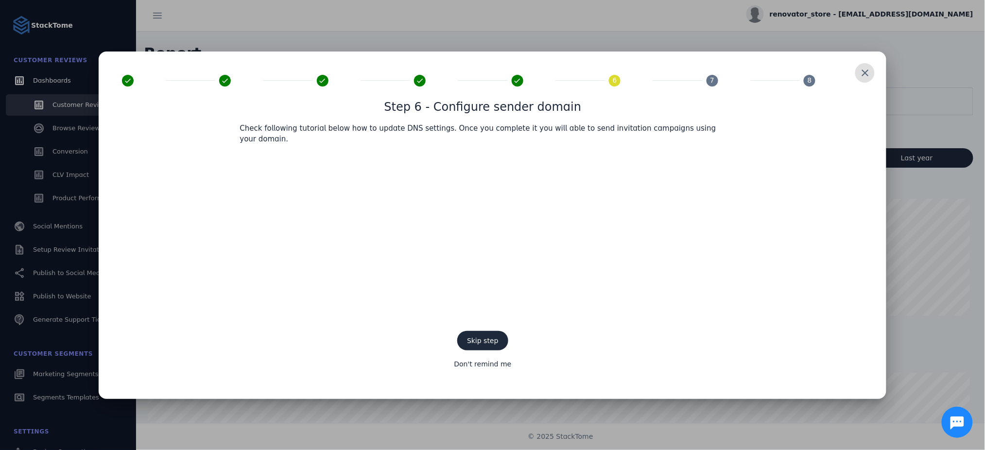 The image size is (985, 450). What do you see at coordinates (712, 80) in the screenshot?
I see `span: 7` at bounding box center [712, 80].